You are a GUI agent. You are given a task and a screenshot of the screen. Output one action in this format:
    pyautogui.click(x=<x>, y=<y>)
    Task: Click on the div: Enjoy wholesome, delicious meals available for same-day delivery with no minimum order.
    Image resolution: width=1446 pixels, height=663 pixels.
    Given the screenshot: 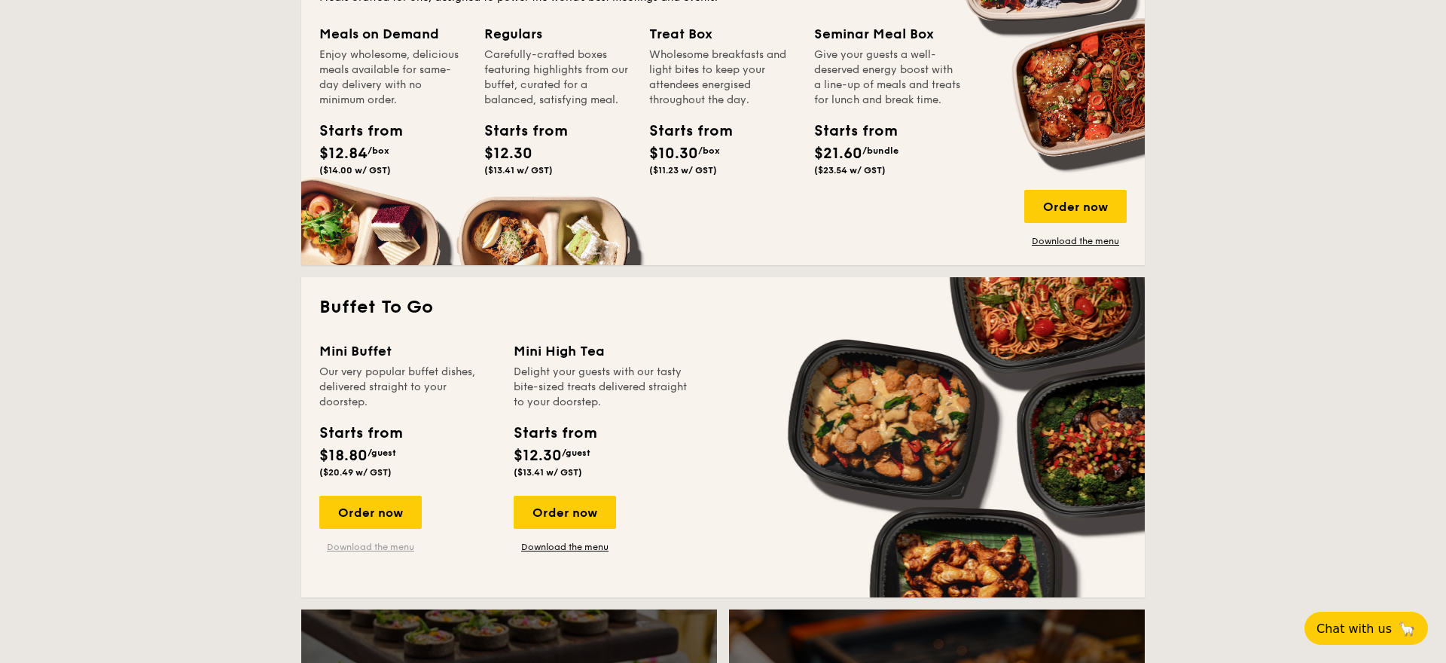 What is the action you would take?
    pyautogui.click(x=392, y=78)
    